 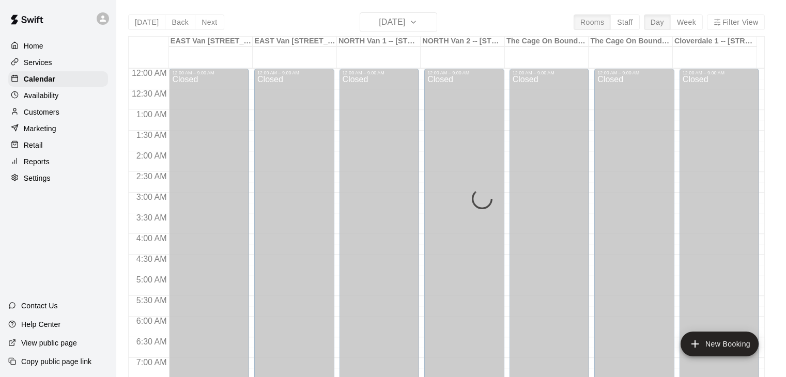 What do you see at coordinates (37, 162) in the screenshot?
I see `p: Reports` at bounding box center [37, 162].